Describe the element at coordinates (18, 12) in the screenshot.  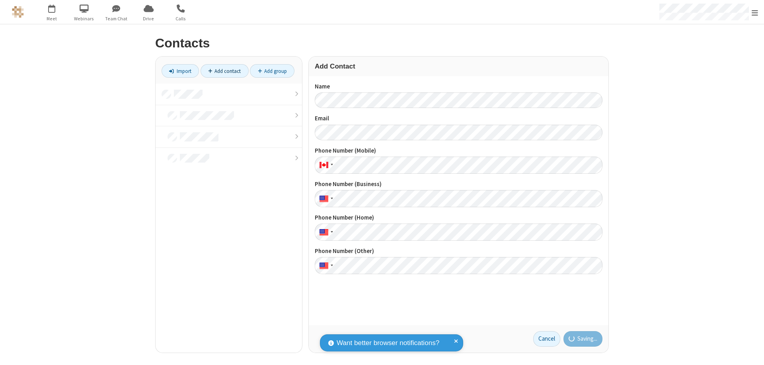
I see `img: QA Selenium DO NOT DELETE OR CHANGE` at that location.